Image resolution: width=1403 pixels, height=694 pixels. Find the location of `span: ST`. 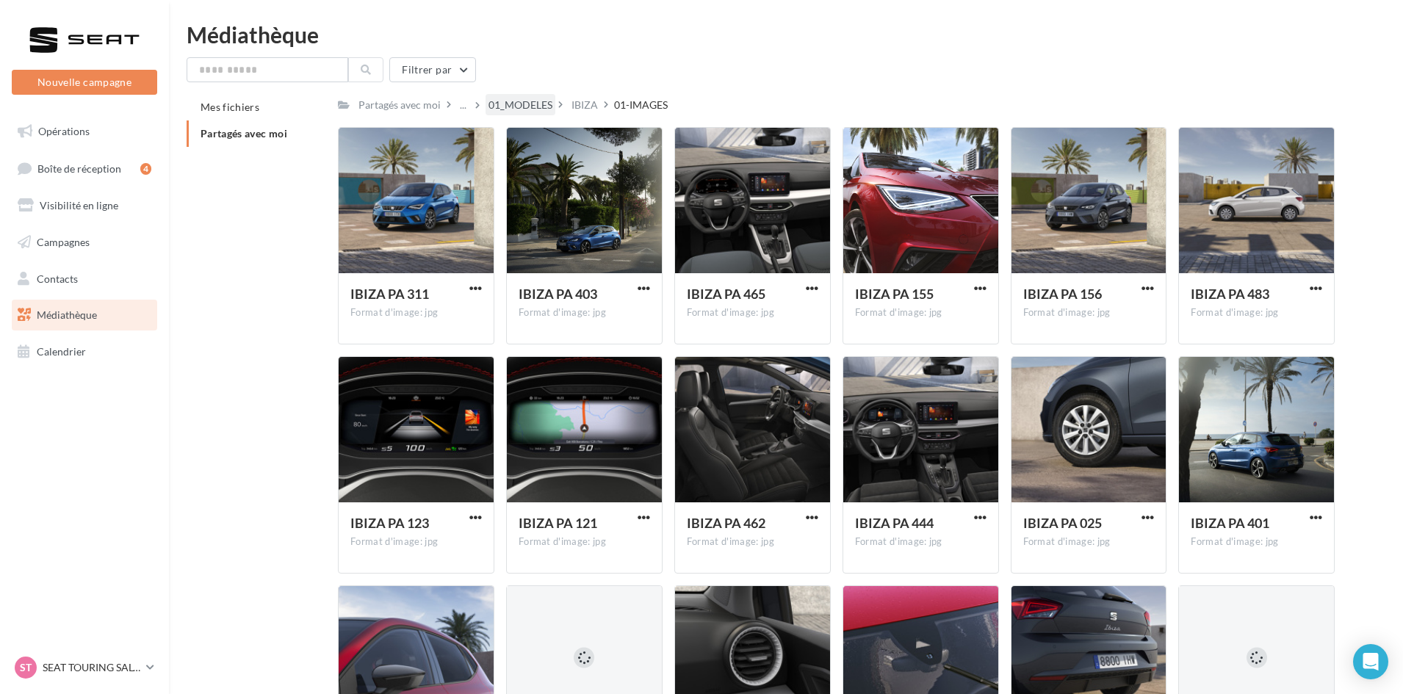

span: ST is located at coordinates (26, 668).